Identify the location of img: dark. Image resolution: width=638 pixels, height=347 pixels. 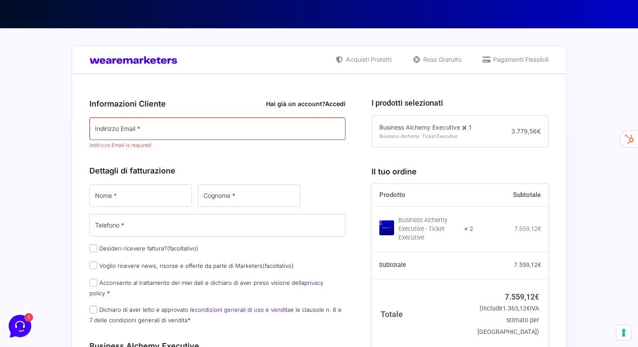
(23, 58).